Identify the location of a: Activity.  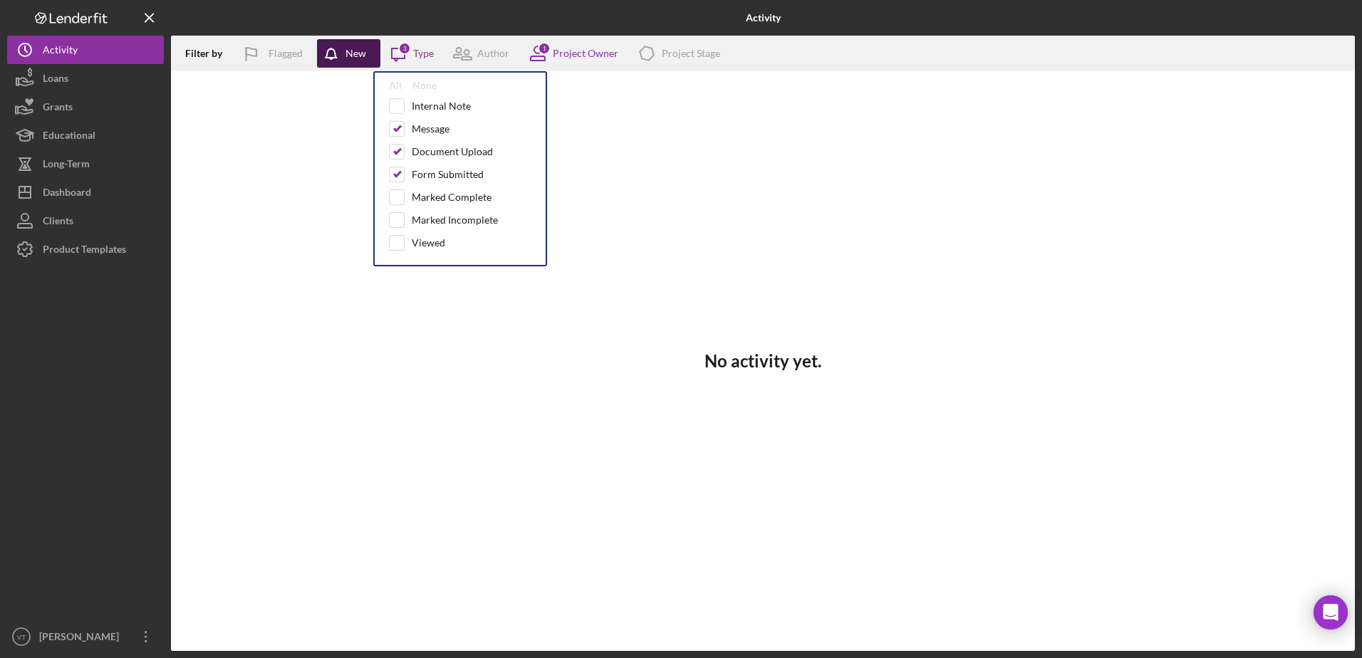
(85, 50).